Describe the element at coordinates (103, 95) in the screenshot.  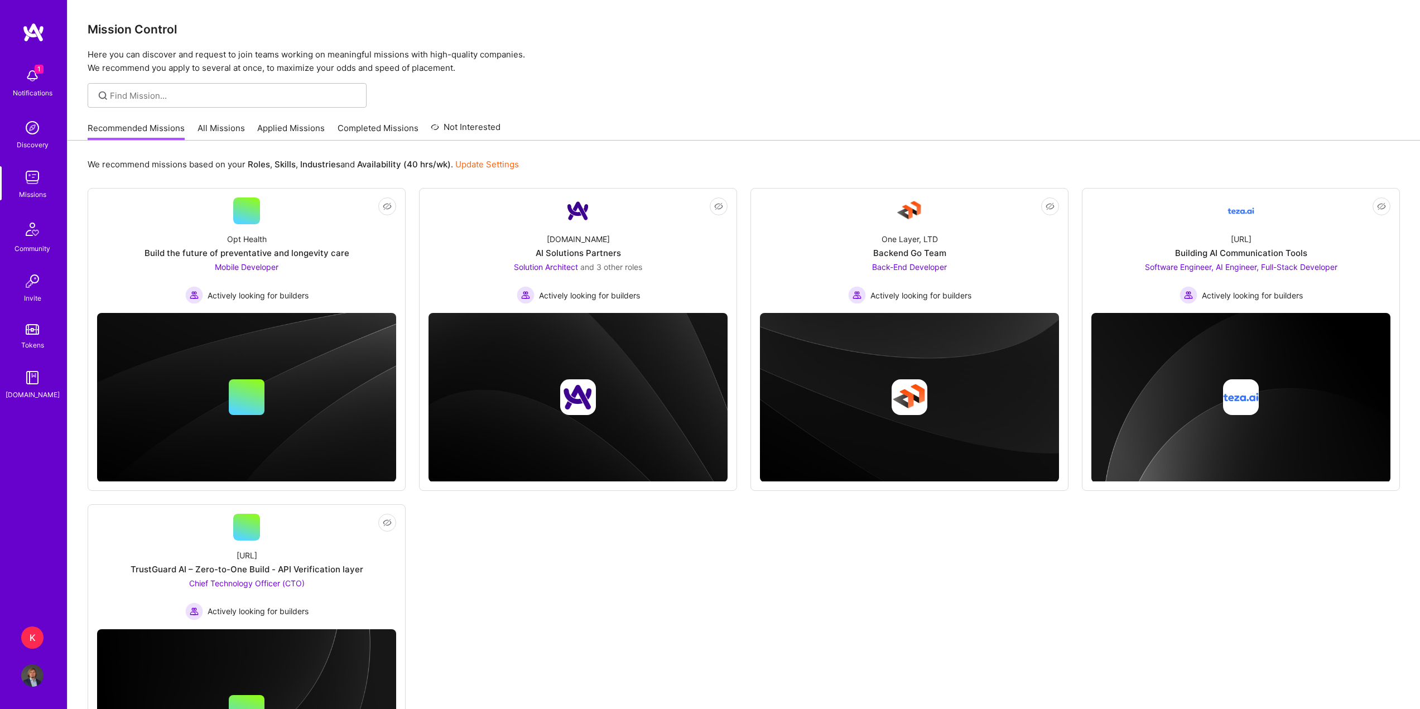
I see `i: icon SearchGrey` at that location.